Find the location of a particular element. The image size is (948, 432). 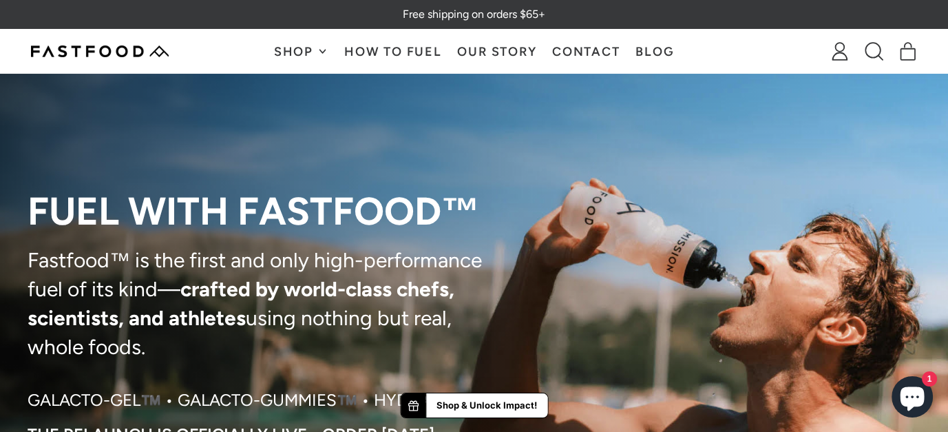

a: Blog is located at coordinates (655, 51).